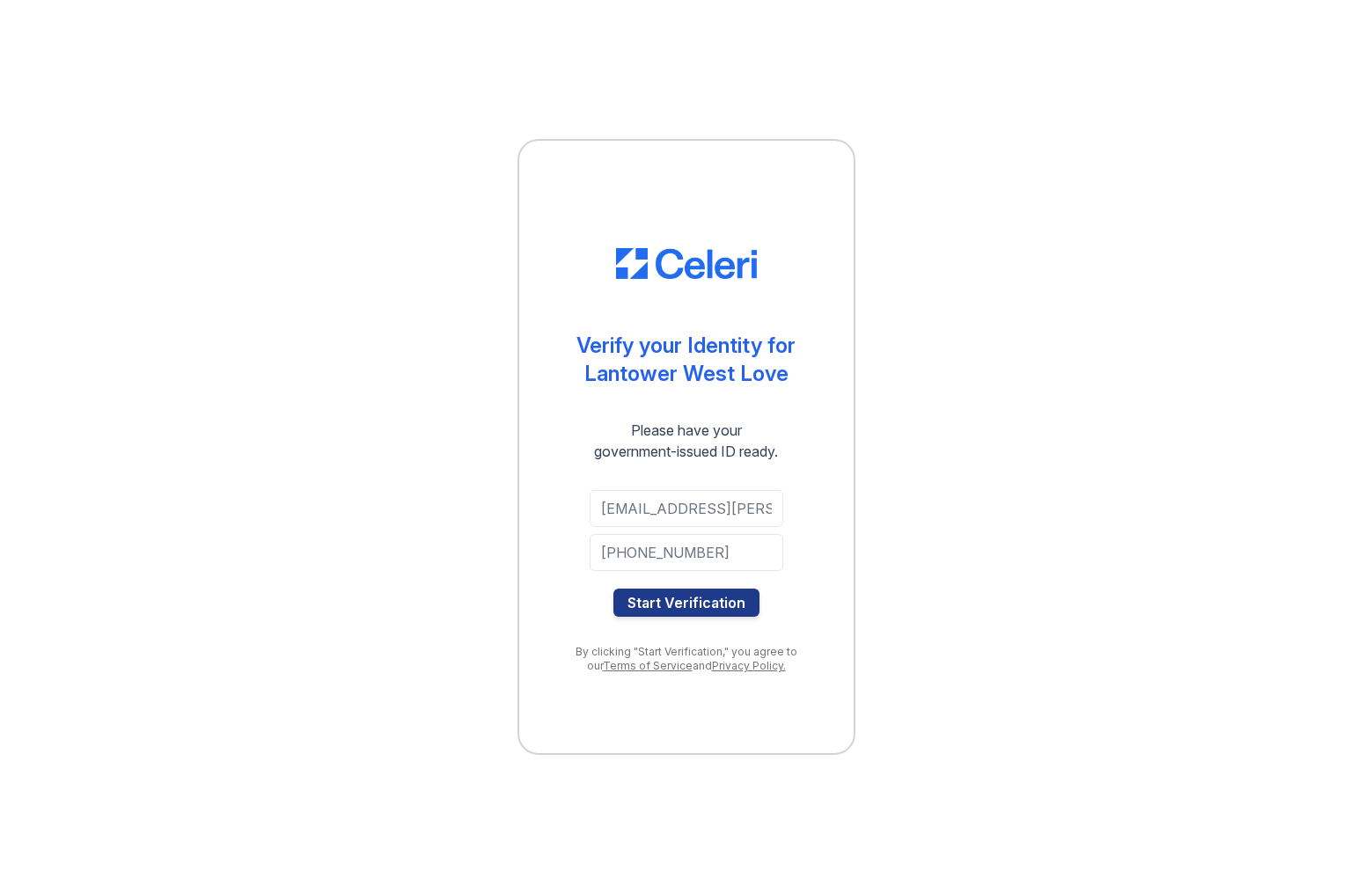 The width and height of the screenshot is (1372, 893). What do you see at coordinates (686, 264) in the screenshot?
I see `img: CE_Logo_Blue-a8612792a0a2168367f1c8372b55b34899dd931a85d93a1a3d3e32e68fde9ad4.png` at bounding box center [686, 264].